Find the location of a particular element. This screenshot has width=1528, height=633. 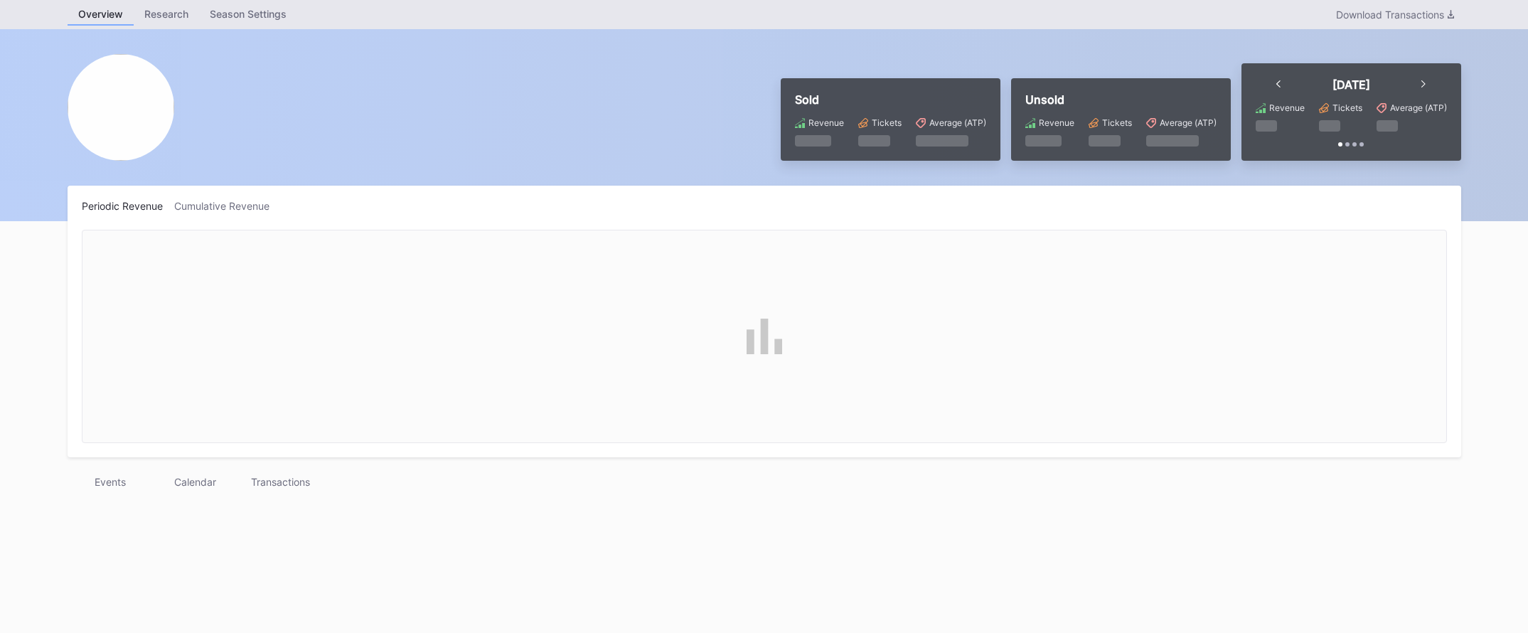

div: Calendar is located at coordinates (196, 481).